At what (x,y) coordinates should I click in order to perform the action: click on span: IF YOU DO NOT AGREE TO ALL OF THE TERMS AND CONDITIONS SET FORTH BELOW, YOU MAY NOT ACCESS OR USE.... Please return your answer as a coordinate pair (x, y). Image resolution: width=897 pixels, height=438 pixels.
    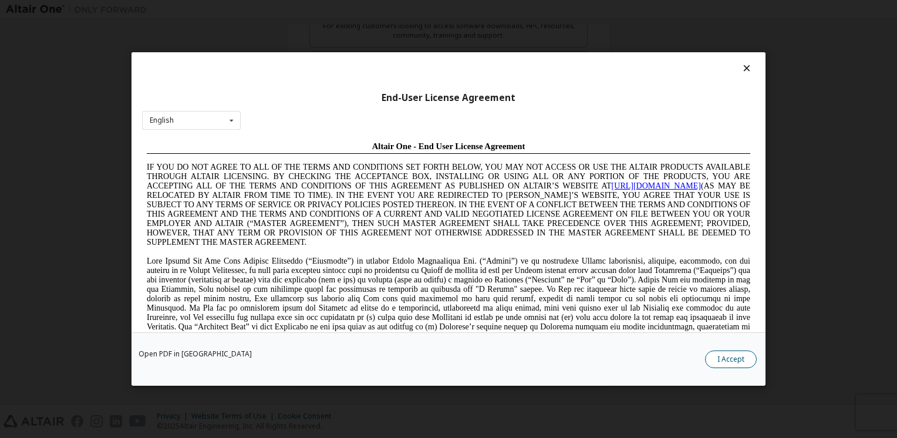
    Looking at the image, I should click on (307, 68).